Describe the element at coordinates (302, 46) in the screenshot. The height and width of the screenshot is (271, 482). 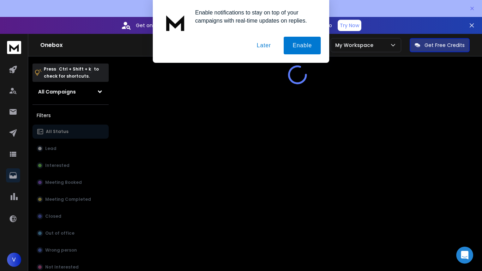
I see `button: Enable` at that location.